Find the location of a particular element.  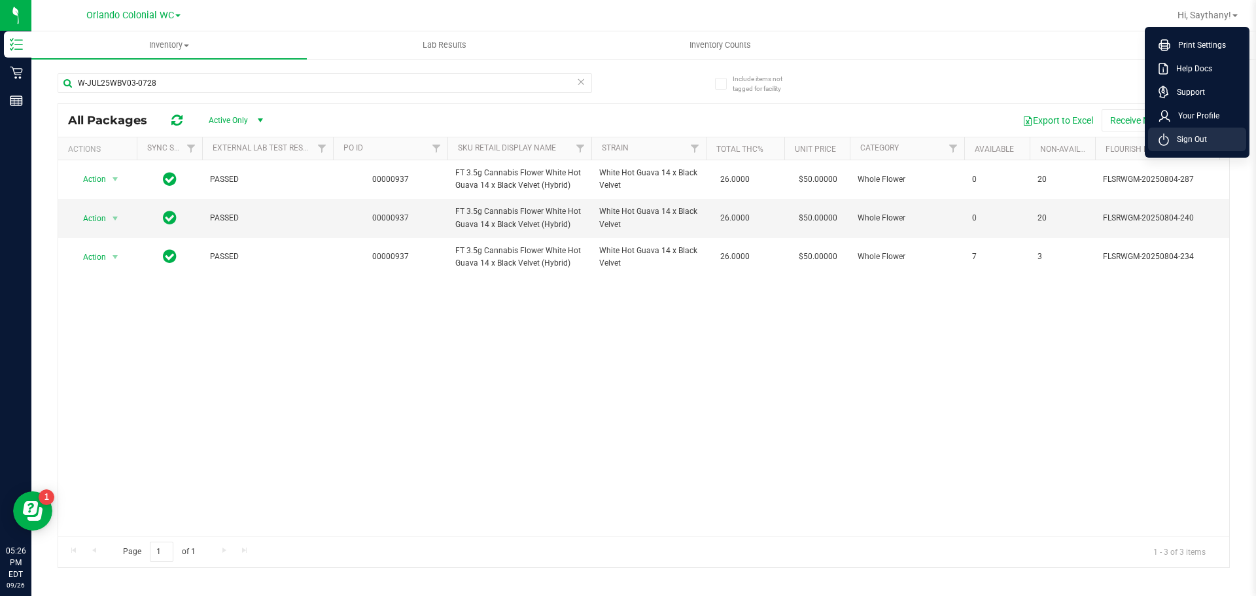

a: Unit Price is located at coordinates (815, 149).